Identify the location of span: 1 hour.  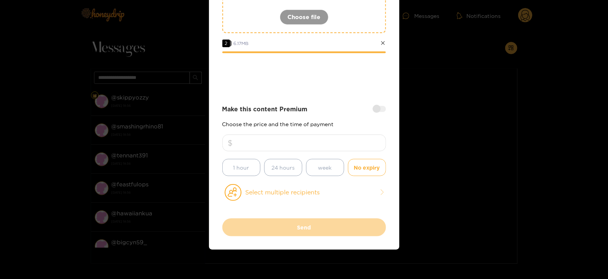
(241, 167).